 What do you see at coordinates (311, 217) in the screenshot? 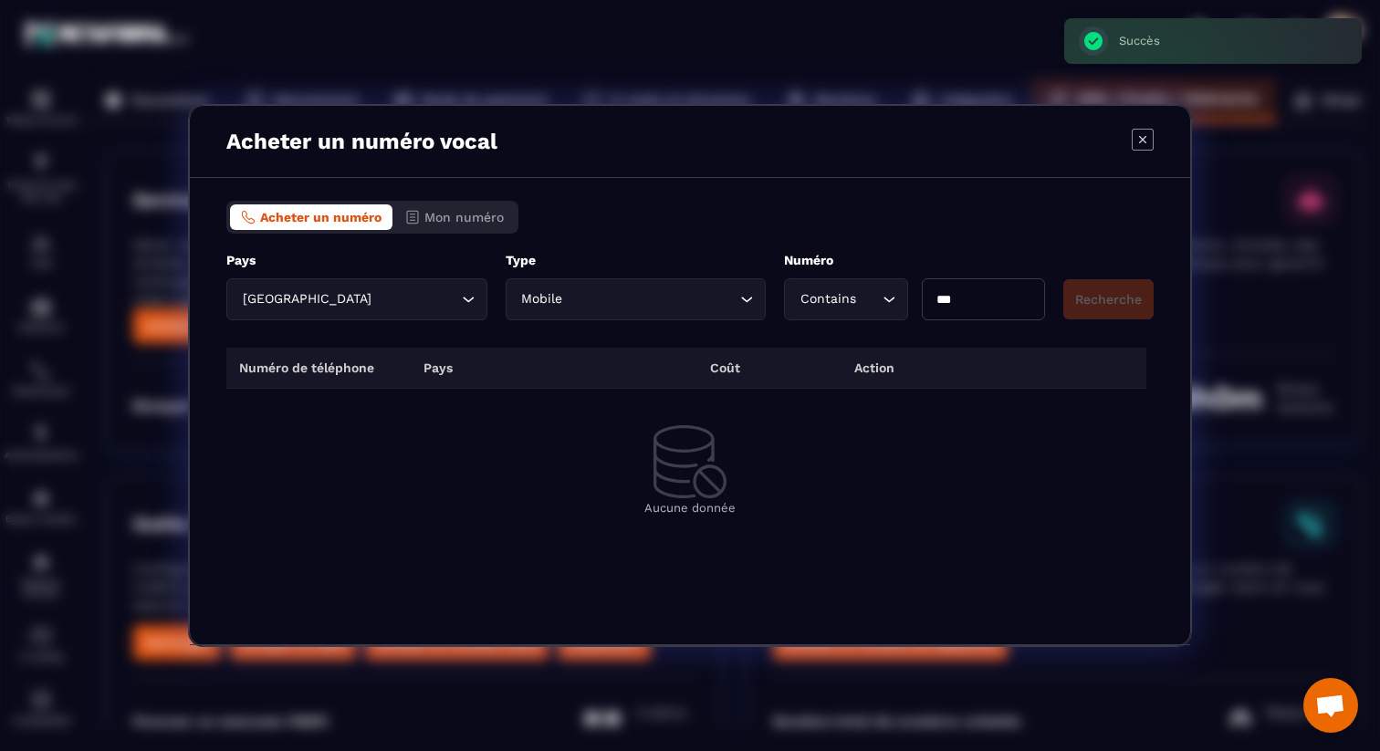
I see `button: Acheter un numéro` at bounding box center [311, 217].